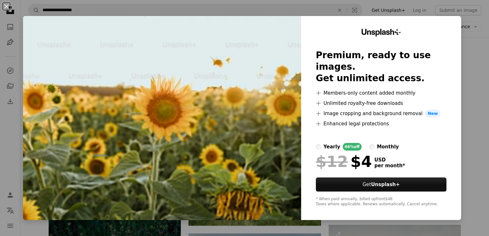  Describe the element at coordinates (352, 147) in the screenshot. I see `div: 66% off` at that location.